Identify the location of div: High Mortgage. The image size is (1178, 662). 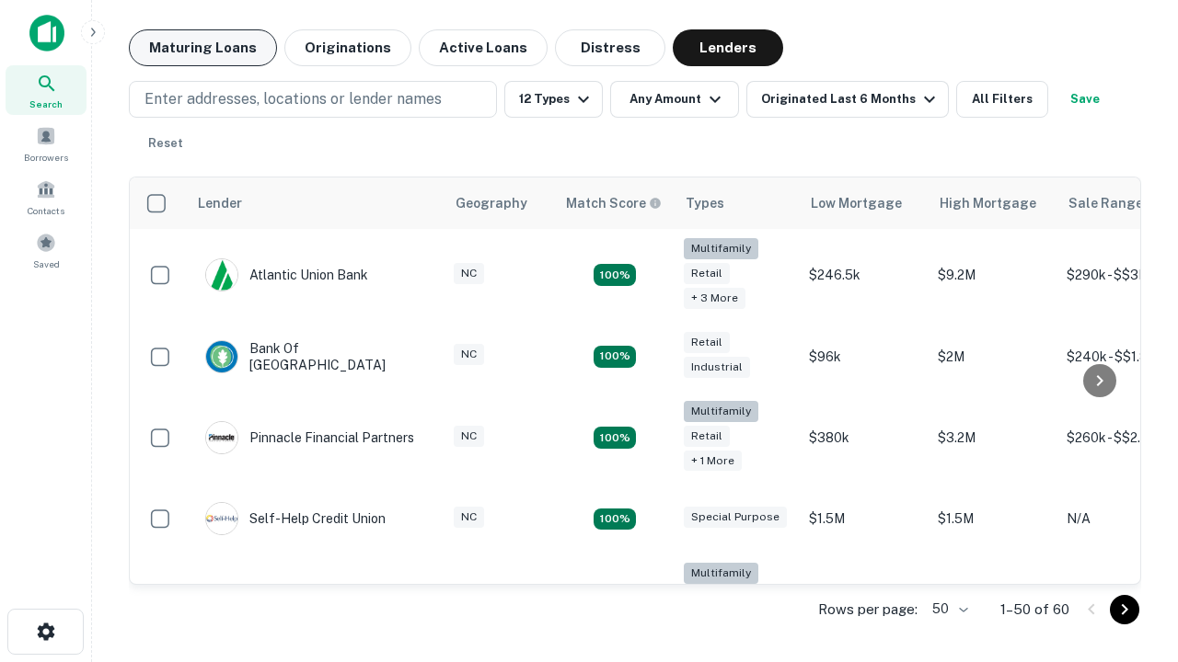
(987, 203).